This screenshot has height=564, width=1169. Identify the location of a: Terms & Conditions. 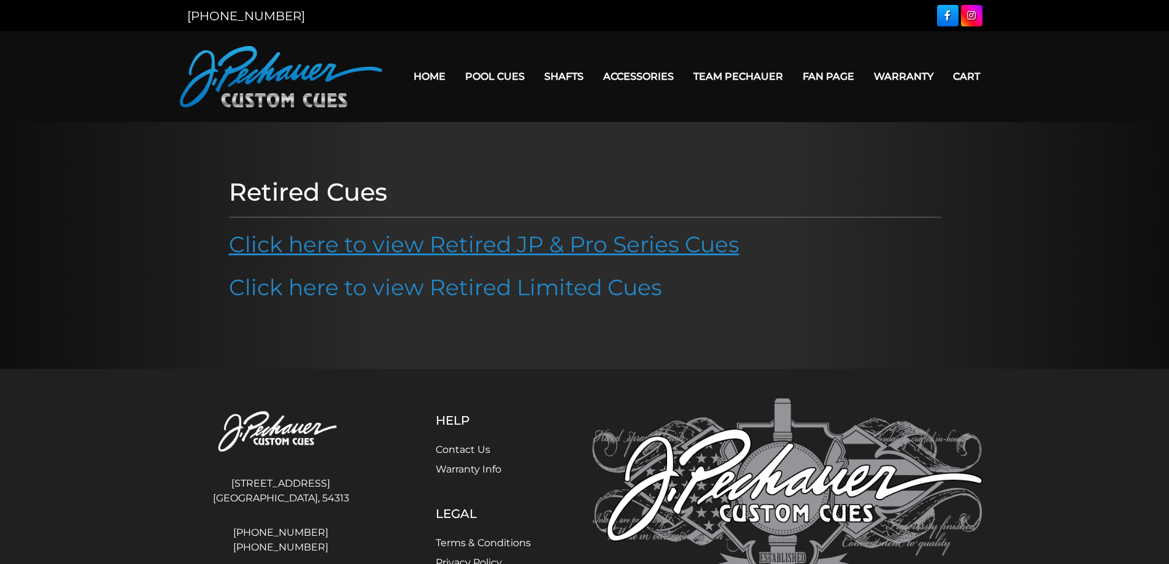
(483, 543).